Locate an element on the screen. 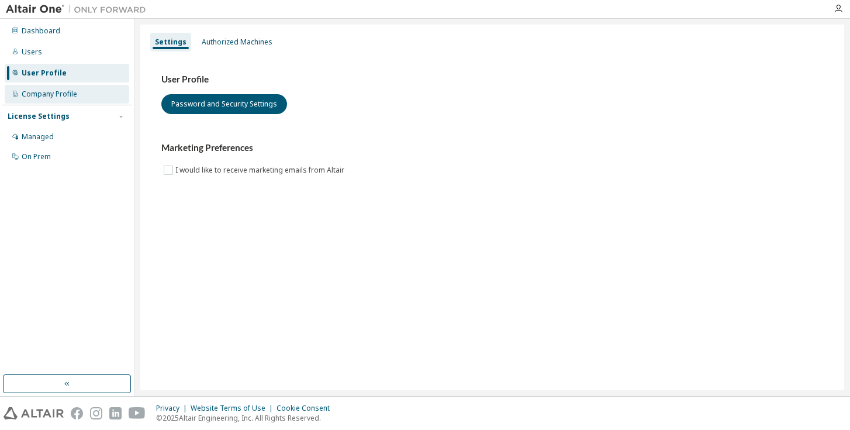 The image size is (850, 430). div: License Settings is located at coordinates (39, 116).